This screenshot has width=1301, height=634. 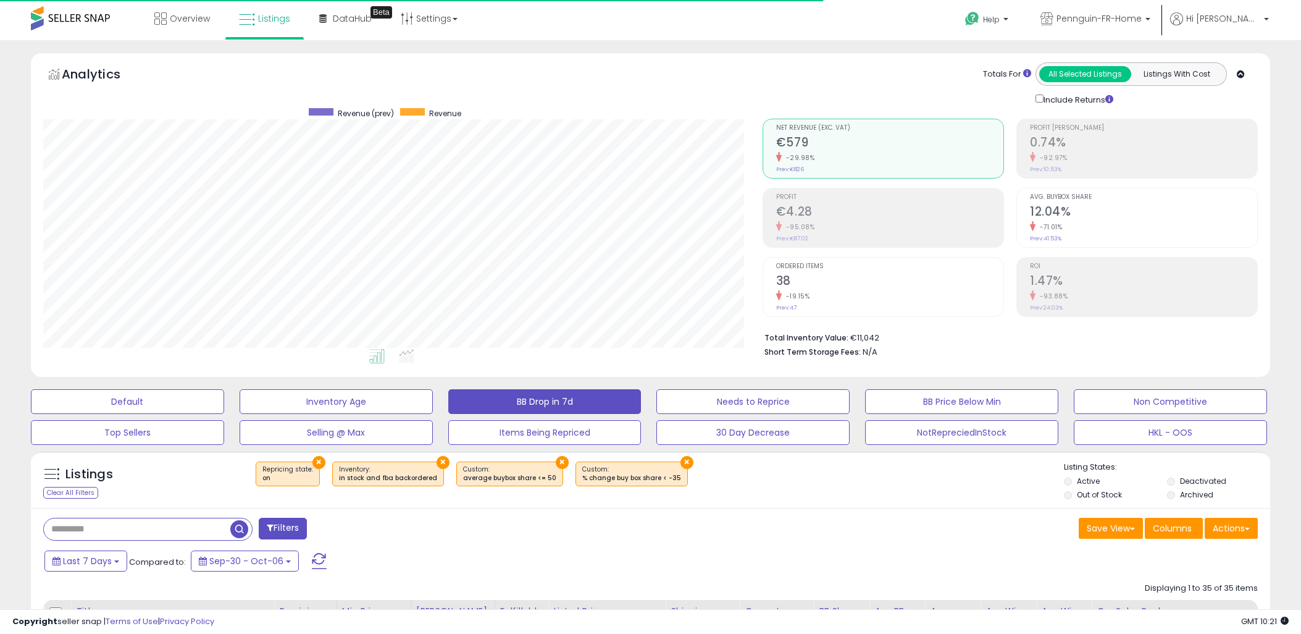 What do you see at coordinates (890, 128) in the screenshot?
I see `span: Net Revenue (Exc. VAT)` at bounding box center [890, 128].